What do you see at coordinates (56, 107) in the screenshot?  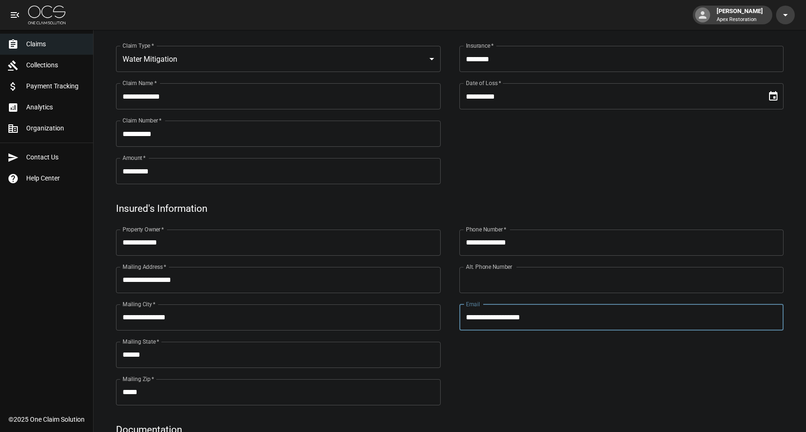 I see `span: Analytics` at bounding box center [56, 107].